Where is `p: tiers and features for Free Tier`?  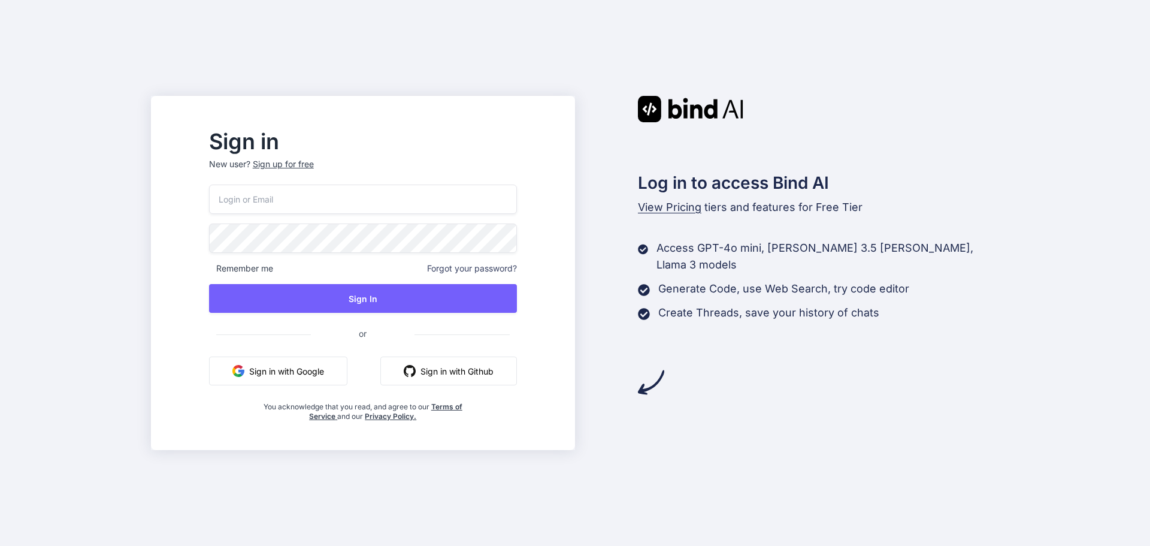 p: tiers and features for Free Tier is located at coordinates (819, 207).